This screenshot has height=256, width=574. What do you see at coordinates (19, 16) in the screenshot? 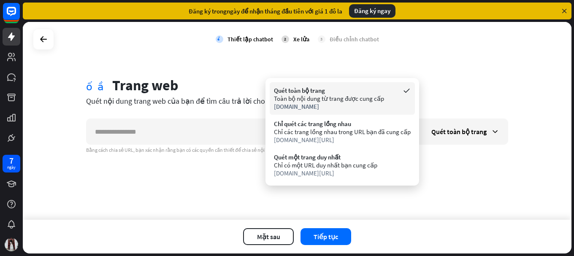
I see `button: Mở tiện ích trò chuyện LiveChat` at bounding box center [19, 16].